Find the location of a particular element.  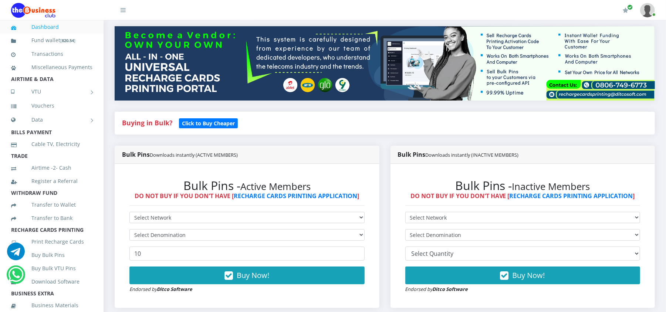

a: Transactions is located at coordinates (52, 54).